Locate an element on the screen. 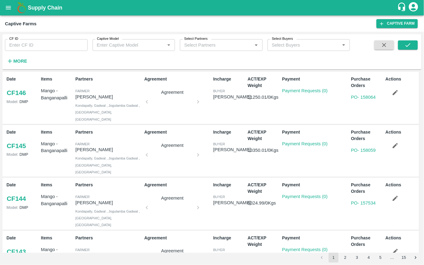 This screenshot has height=265, width=424. a: CF146 is located at coordinates (16, 93).